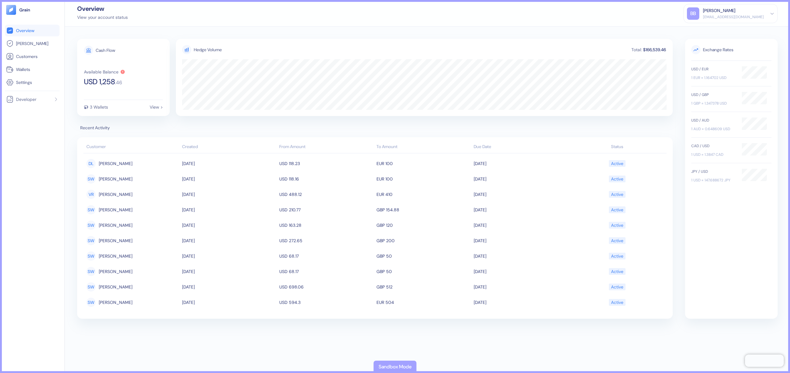  I want to click on div: USD / AUD, so click(713, 120).